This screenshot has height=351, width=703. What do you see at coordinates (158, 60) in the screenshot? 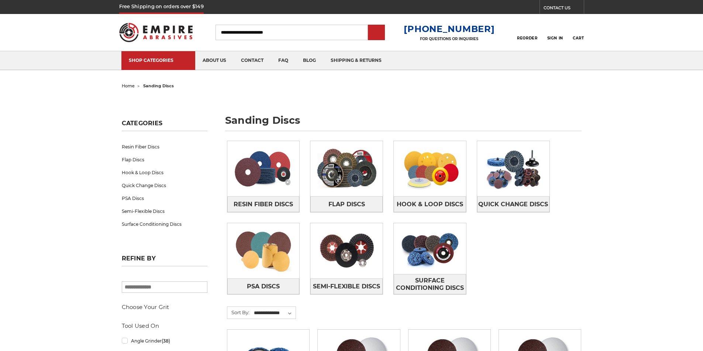
I see `div: SHOP CATEGORIES` at bounding box center [158, 60].